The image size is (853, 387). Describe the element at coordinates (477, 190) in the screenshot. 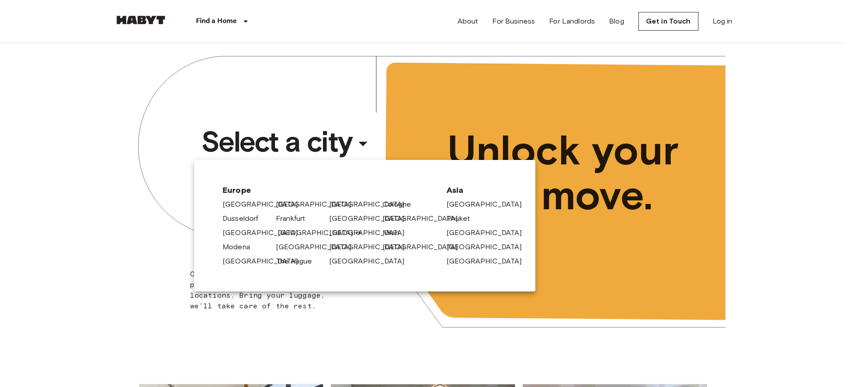

I see `span: Asia` at that location.